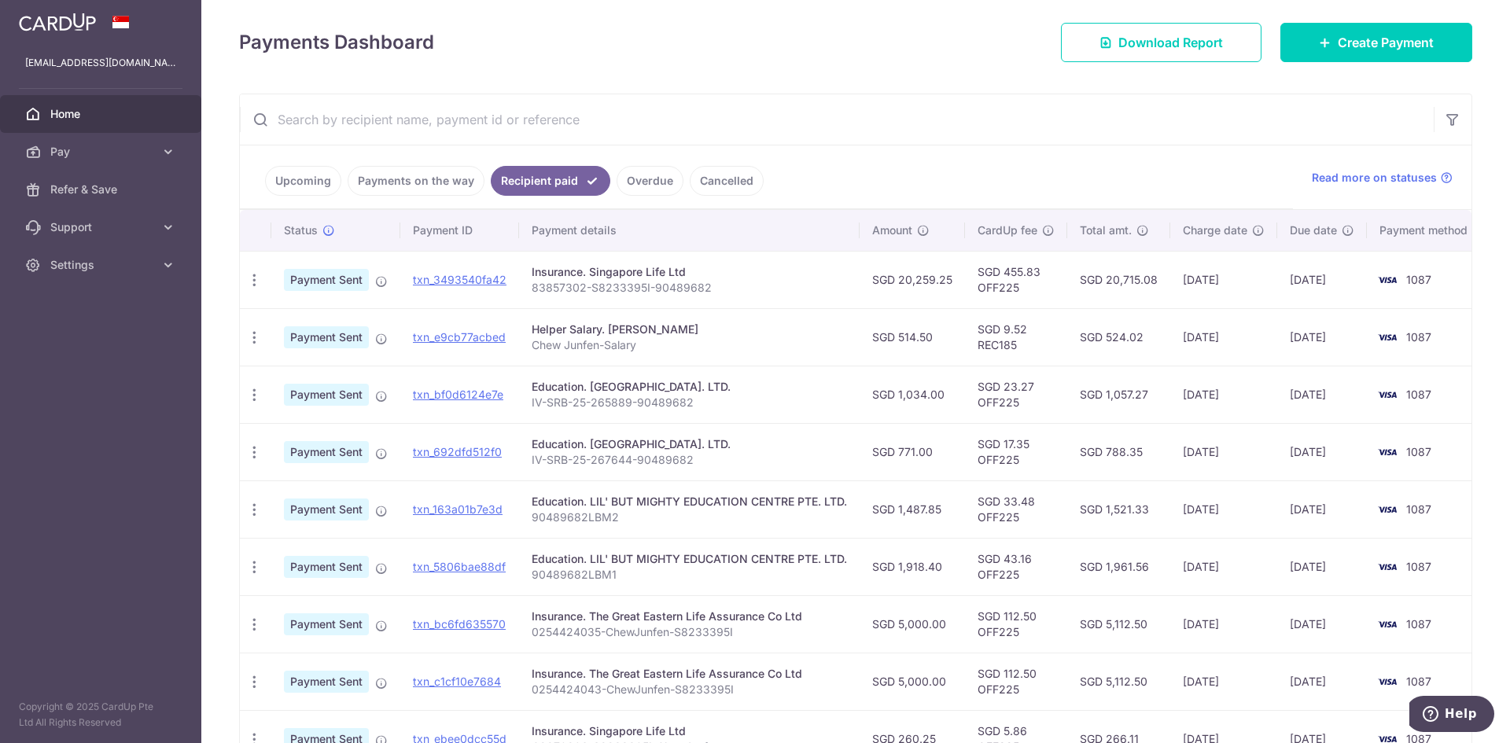 Image resolution: width=1510 pixels, height=743 pixels. What do you see at coordinates (1118, 451) in the screenshot?
I see `td: SGD 788.35` at bounding box center [1118, 451].